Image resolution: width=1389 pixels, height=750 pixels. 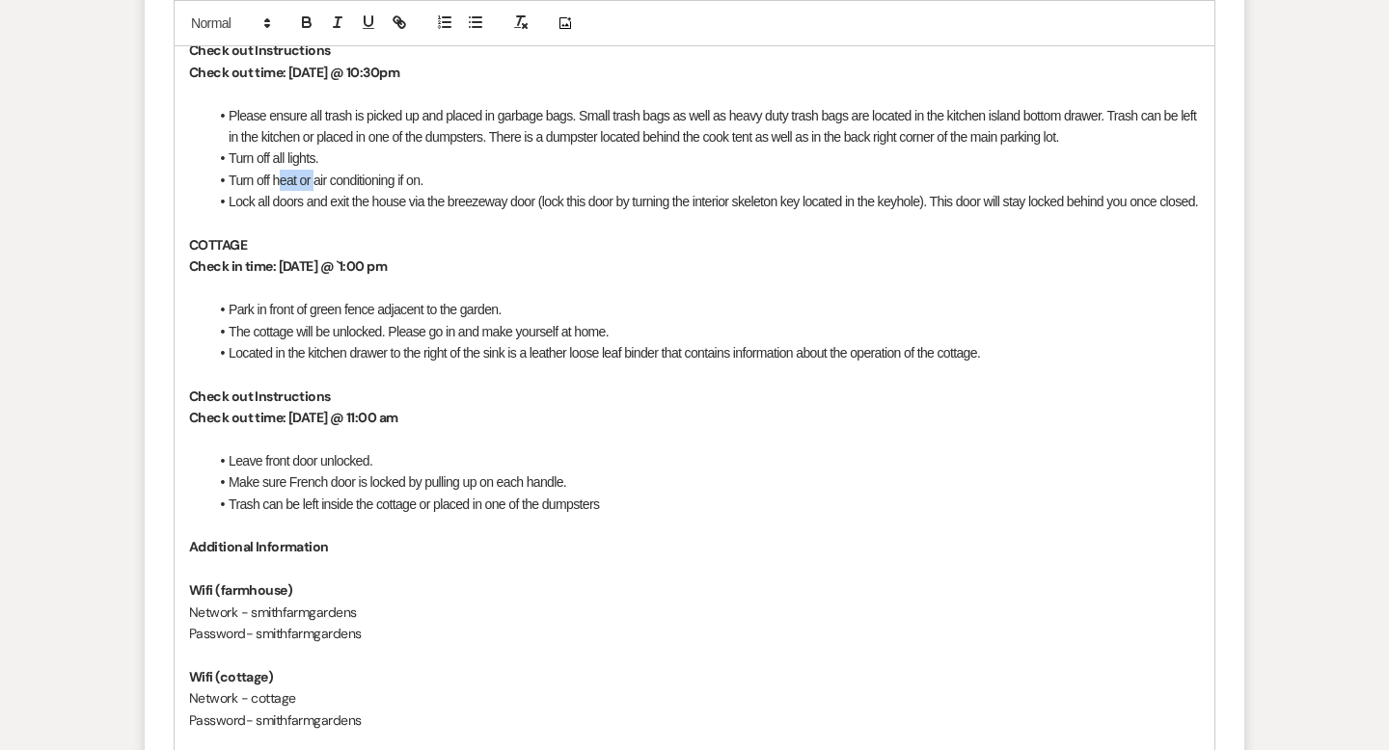 I want to click on strong: Wifi (farmhouse), so click(x=240, y=590).